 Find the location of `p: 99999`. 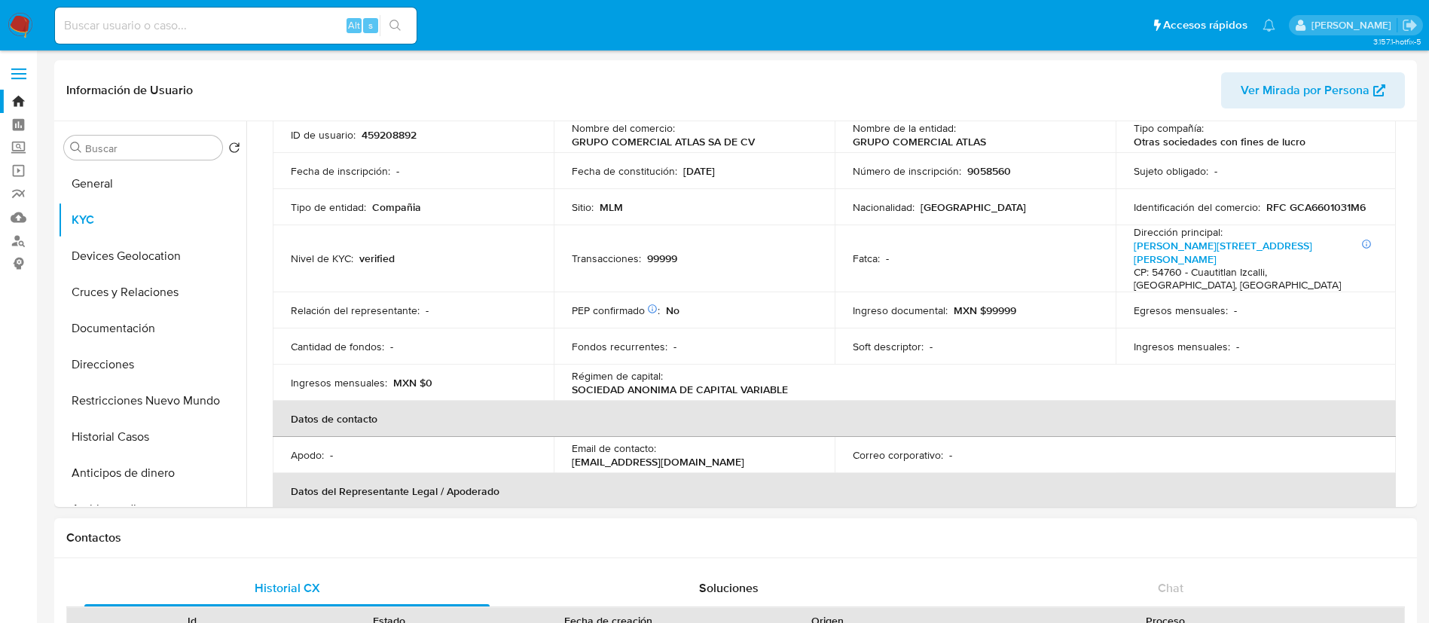

p: 99999 is located at coordinates (662, 258).